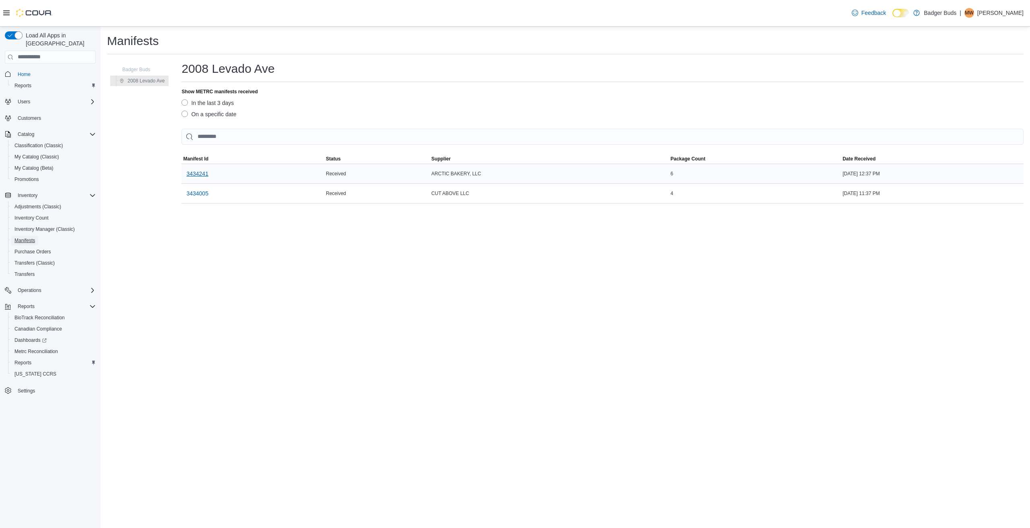 The width and height of the screenshot is (1030, 528). What do you see at coordinates (54, 218) in the screenshot?
I see `span: Inventory Count` at bounding box center [54, 218].